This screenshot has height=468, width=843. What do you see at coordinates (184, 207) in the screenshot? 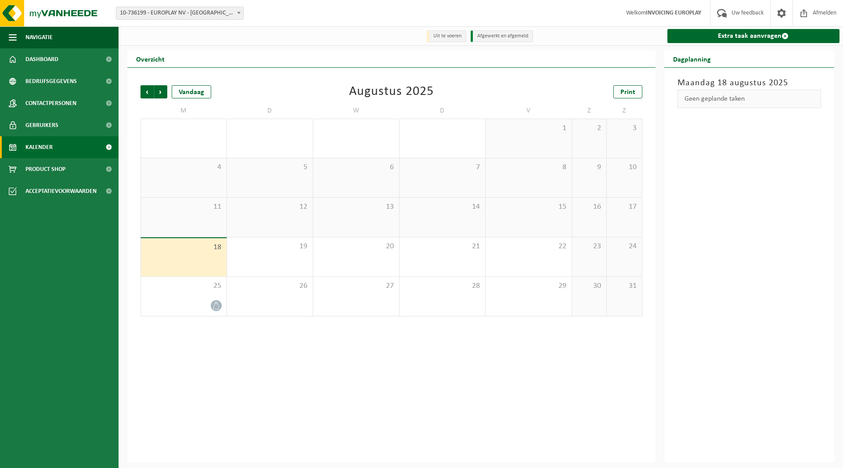
I see `span: 11` at bounding box center [184, 207].